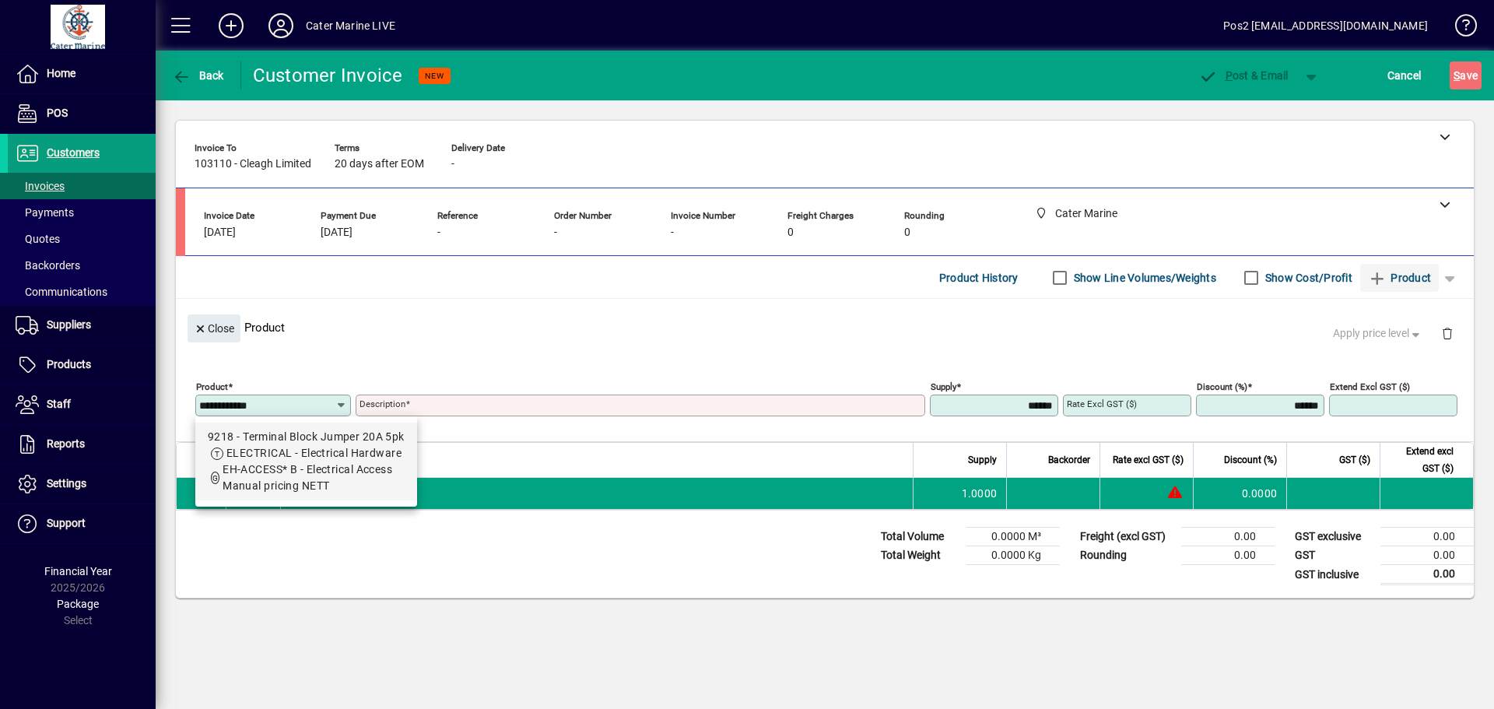  Describe the element at coordinates (214, 328) in the screenshot. I see `app-page-header-button: Close` at that location.